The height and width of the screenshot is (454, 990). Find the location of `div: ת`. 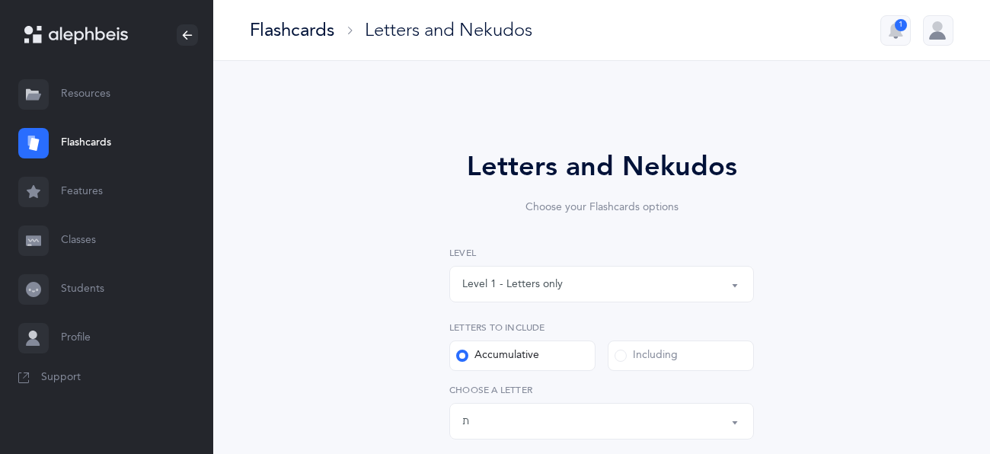

div: ת is located at coordinates (465, 421).